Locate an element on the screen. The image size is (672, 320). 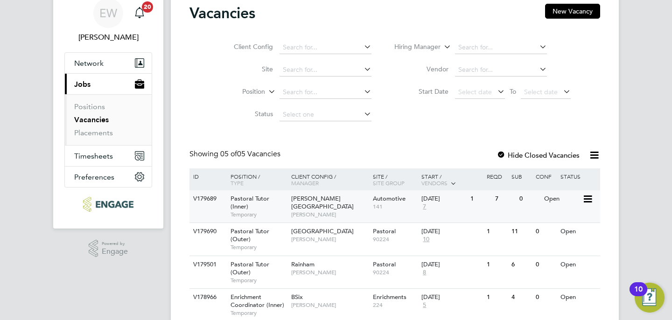
a: Go to home page is located at coordinates (108, 205).